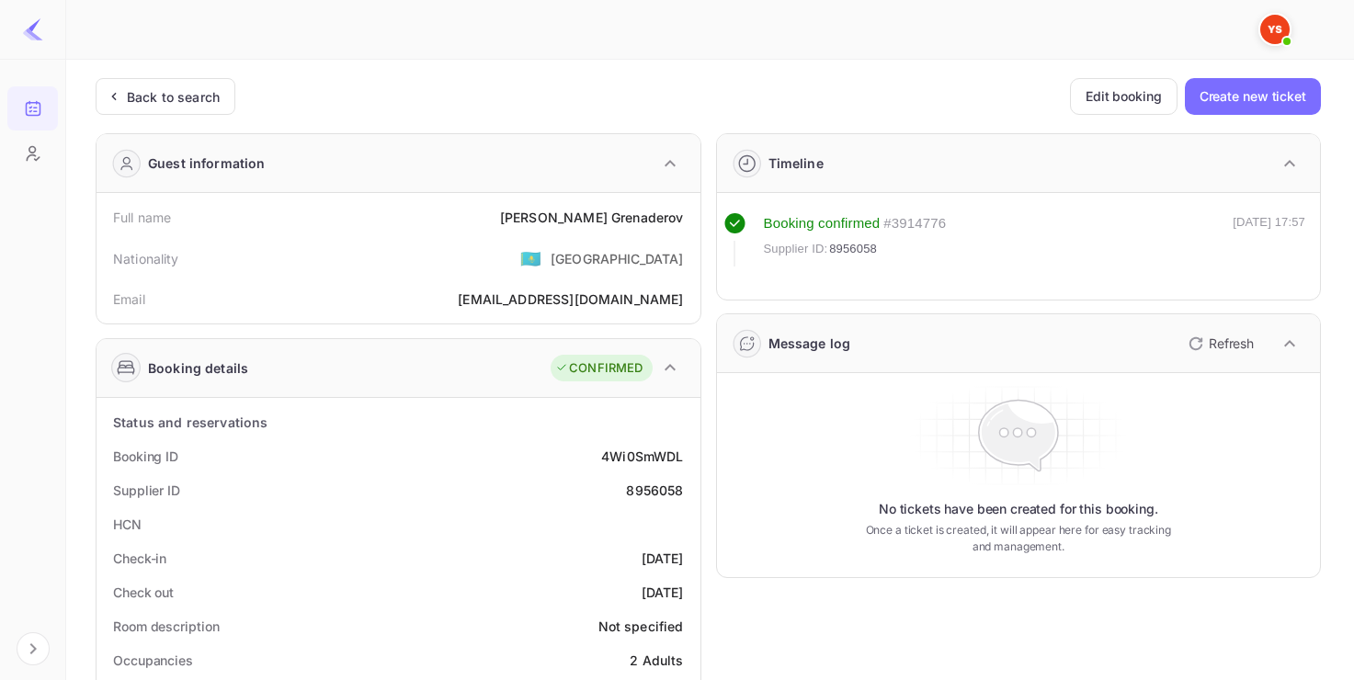  Describe the element at coordinates (173, 97) in the screenshot. I see `div: Back to search` at that location.